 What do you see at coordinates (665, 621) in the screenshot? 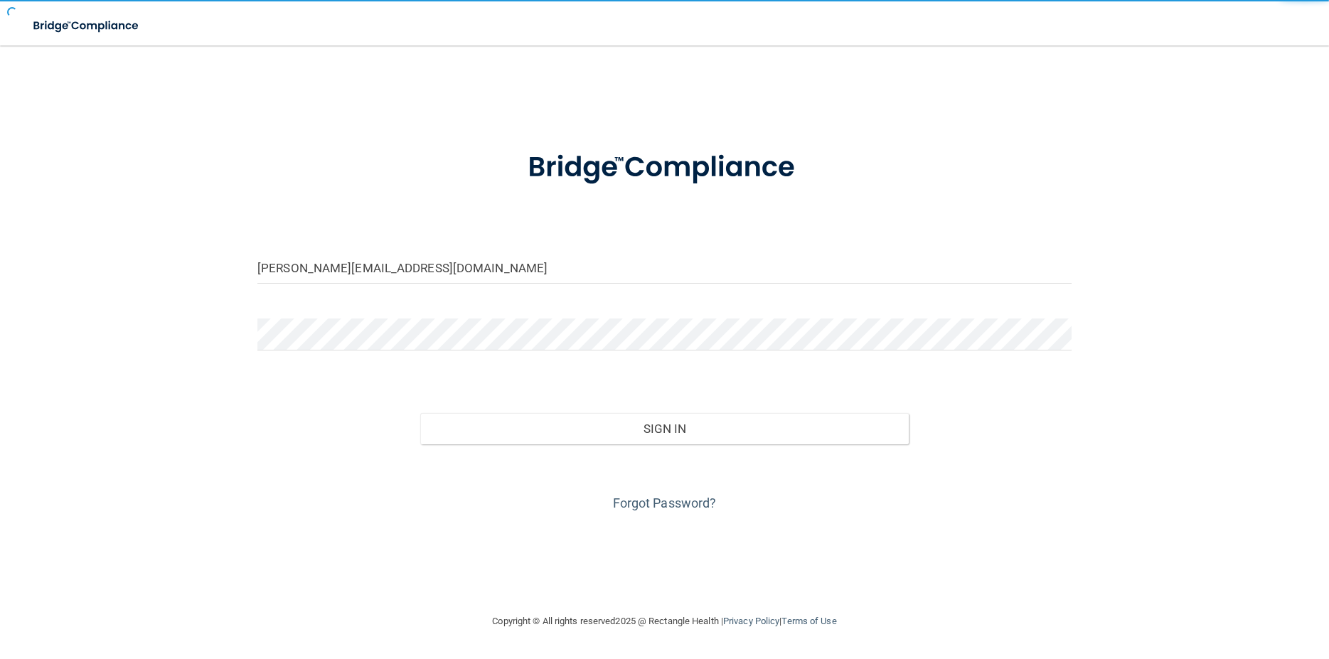
I see `div: Copyright © All rights reserved 2025 @ Rectangle Health | |` at bounding box center [665, 621].